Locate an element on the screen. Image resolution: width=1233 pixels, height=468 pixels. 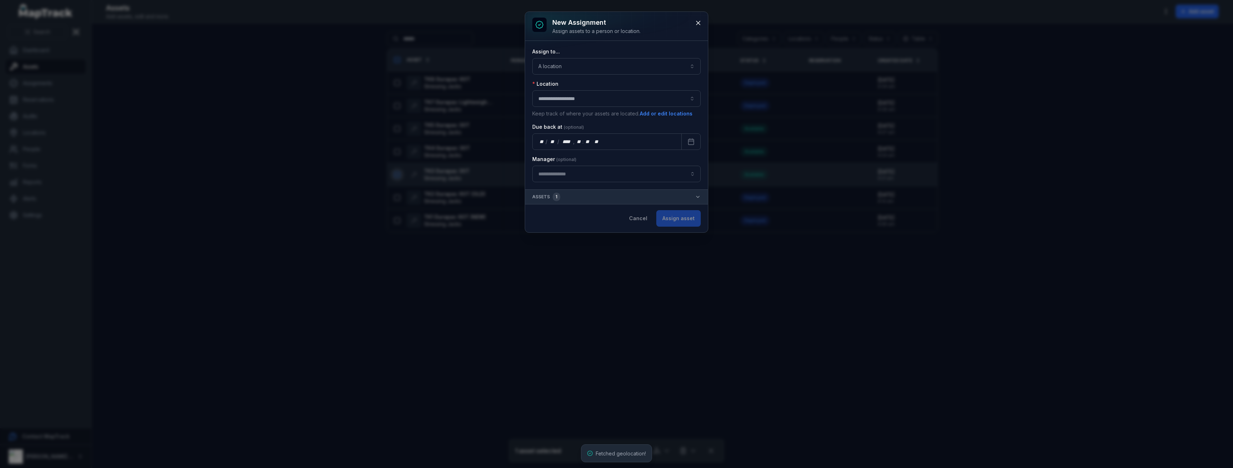
label: Assign to... is located at coordinates (546, 52).